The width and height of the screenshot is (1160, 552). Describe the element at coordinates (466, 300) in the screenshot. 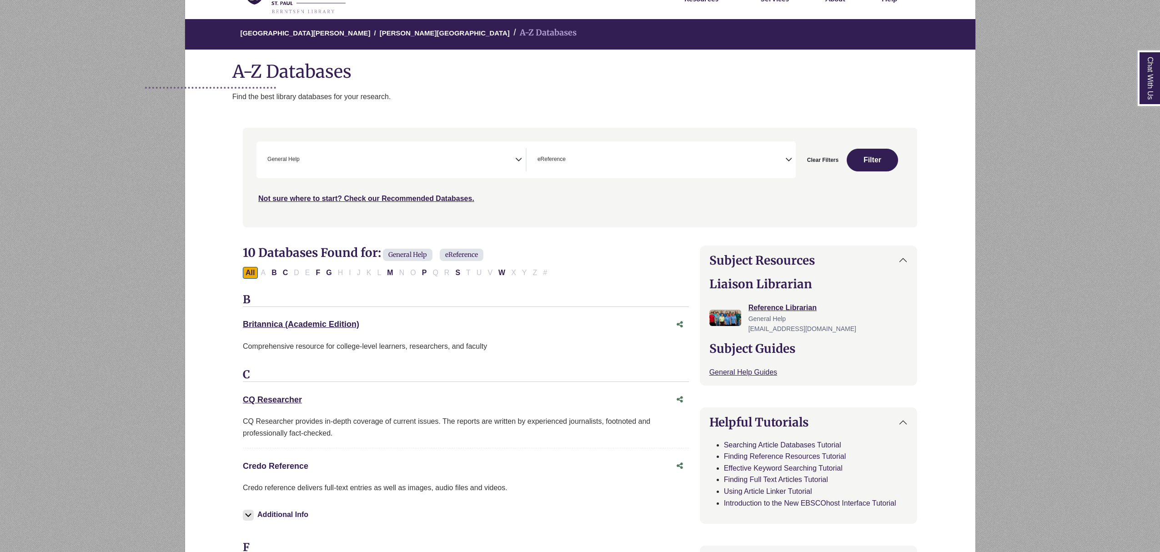

I see `h3: B` at that location.